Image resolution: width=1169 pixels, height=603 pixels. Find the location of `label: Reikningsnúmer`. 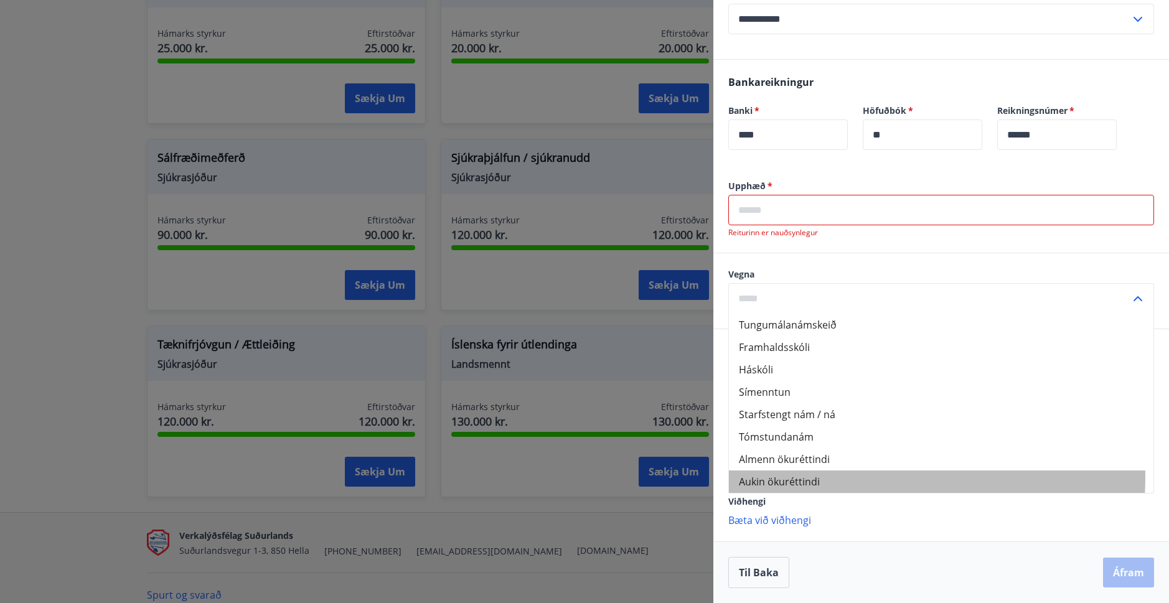

label: Reikningsnúmer is located at coordinates (1057, 111).